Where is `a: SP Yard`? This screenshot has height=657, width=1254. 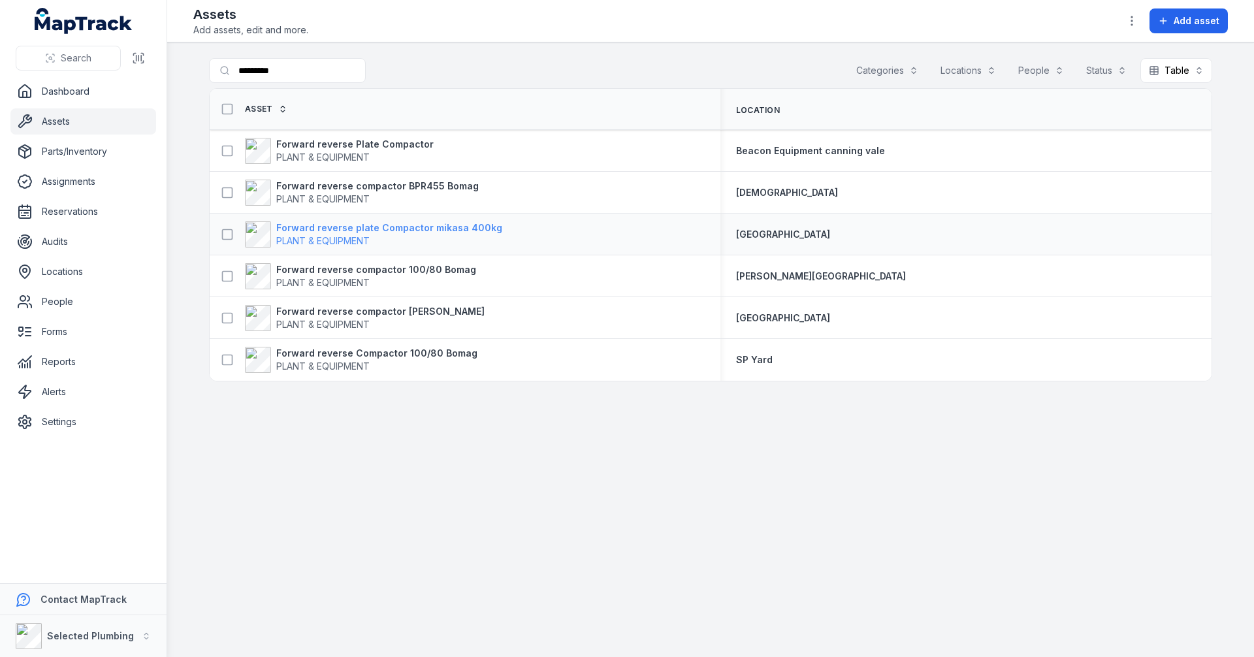 a: SP Yard is located at coordinates (754, 360).